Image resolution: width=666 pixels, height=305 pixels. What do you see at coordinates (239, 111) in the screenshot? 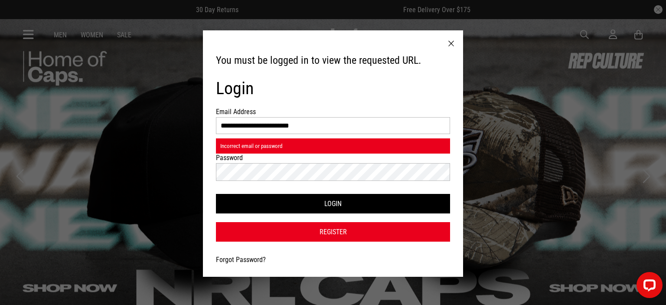
I see `label: Email Address` at bounding box center [239, 111].